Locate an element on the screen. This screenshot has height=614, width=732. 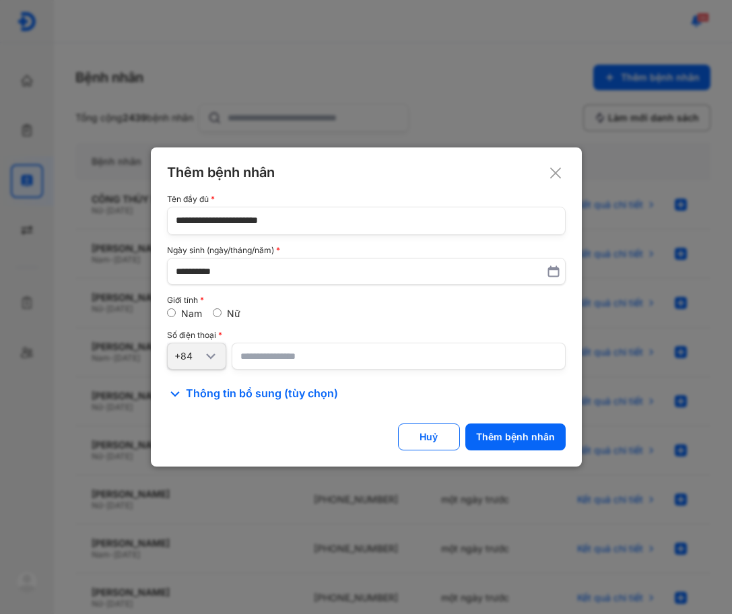
div: Ngày sinh (ngày/tháng/năm) is located at coordinates (366, 250).